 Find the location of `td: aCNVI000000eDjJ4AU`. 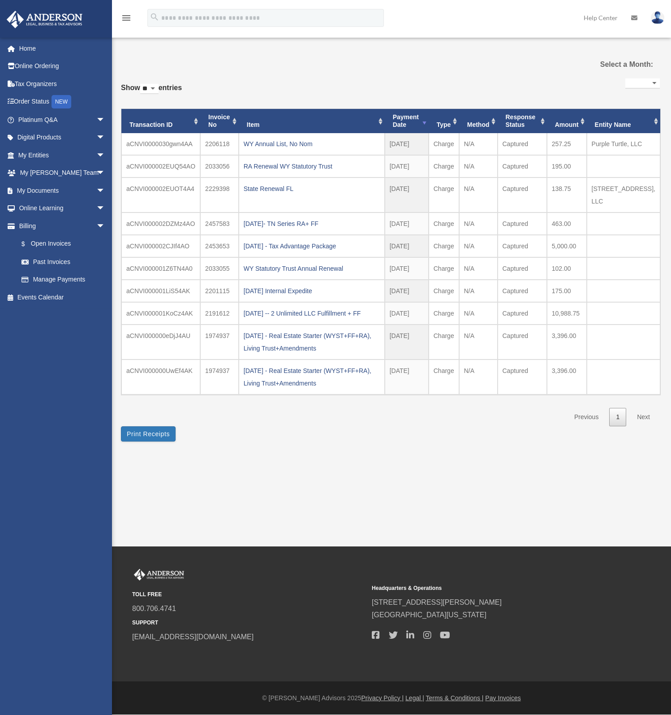

td: aCNVI000000eDjJ4AU is located at coordinates (161, 342).